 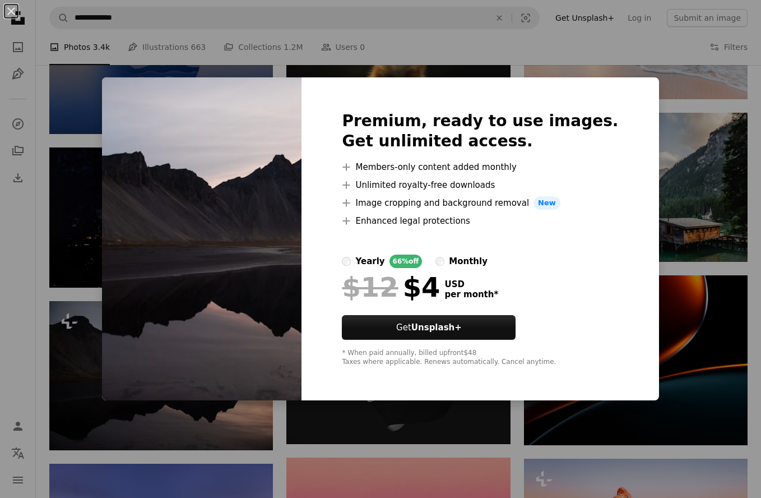 What do you see at coordinates (471, 294) in the screenshot?
I see `span: per month *` at bounding box center [471, 294].